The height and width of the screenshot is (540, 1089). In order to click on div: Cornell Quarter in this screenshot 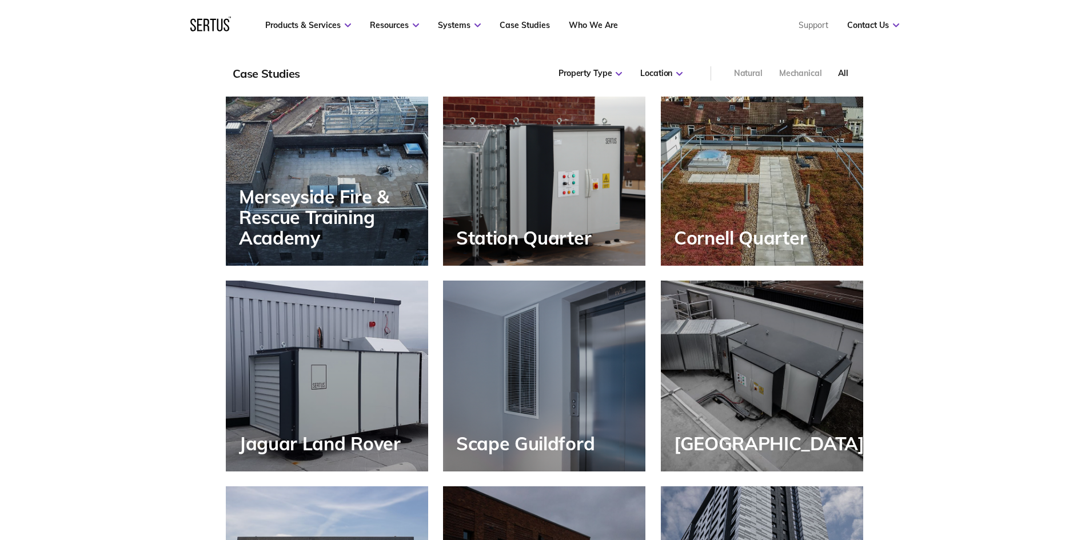, I will do `click(743, 238)`.